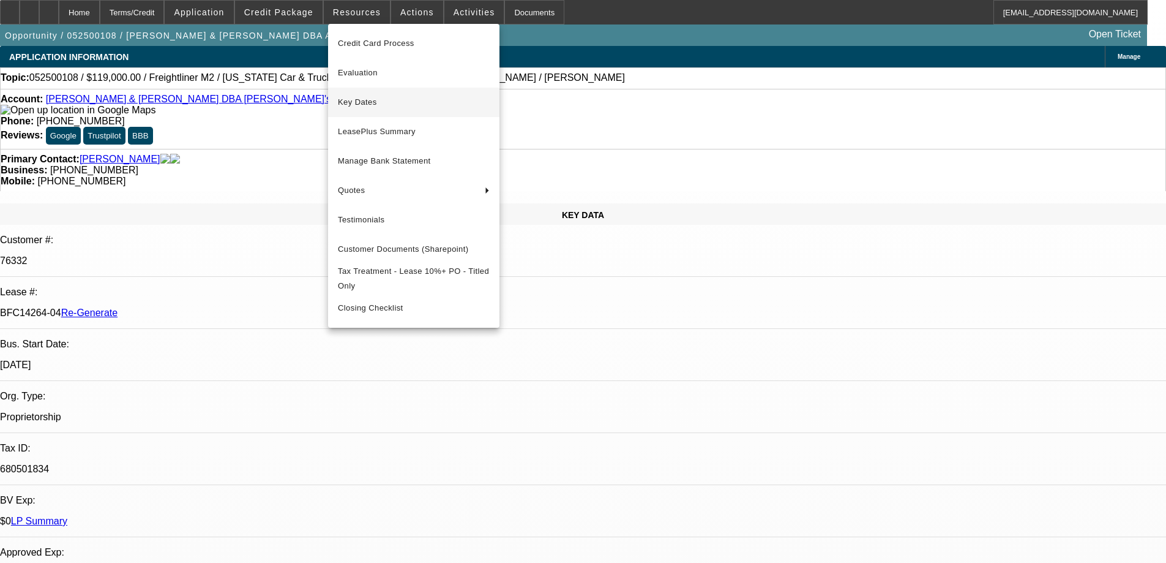 The image size is (1166, 563). What do you see at coordinates (414, 161) in the screenshot?
I see `span: Manage Bank Statement` at bounding box center [414, 161].